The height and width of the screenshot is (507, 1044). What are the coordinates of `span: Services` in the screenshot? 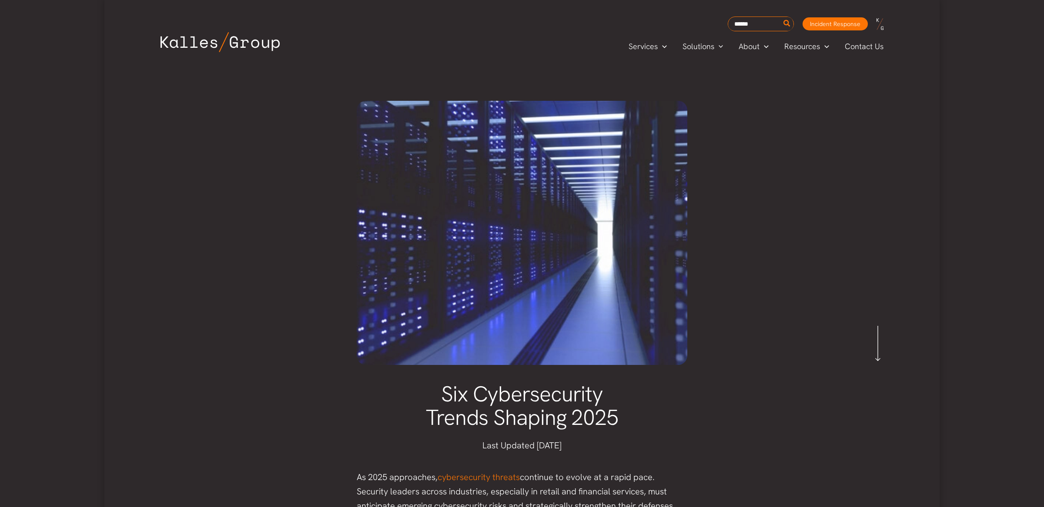 It's located at (643, 47).